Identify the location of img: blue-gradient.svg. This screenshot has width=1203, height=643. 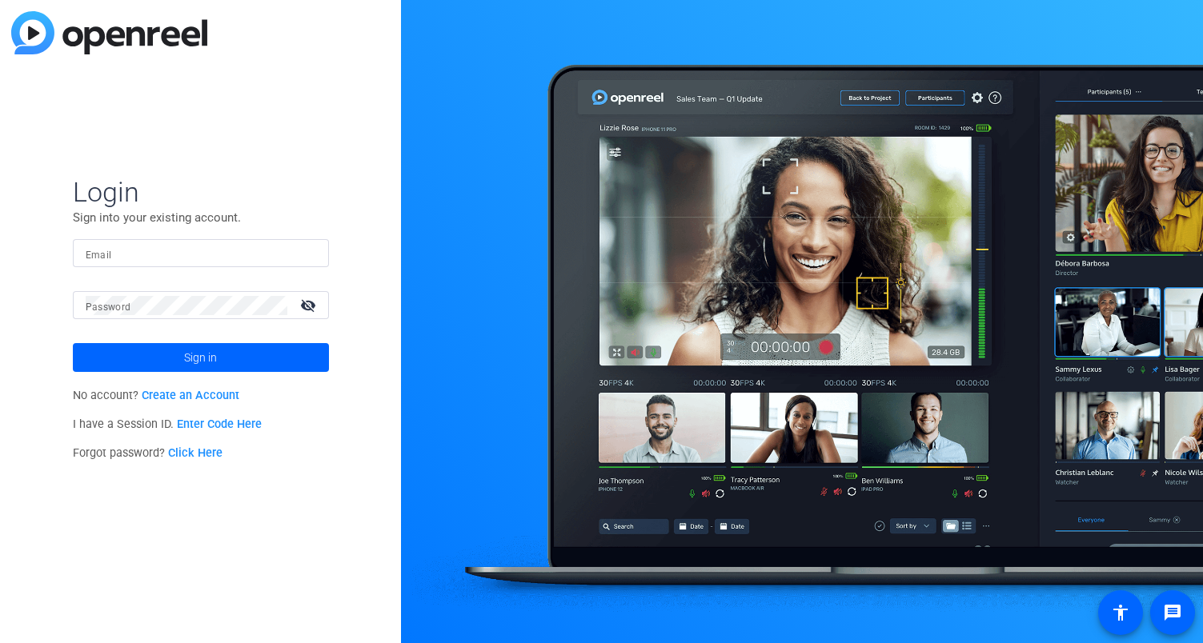
(109, 33).